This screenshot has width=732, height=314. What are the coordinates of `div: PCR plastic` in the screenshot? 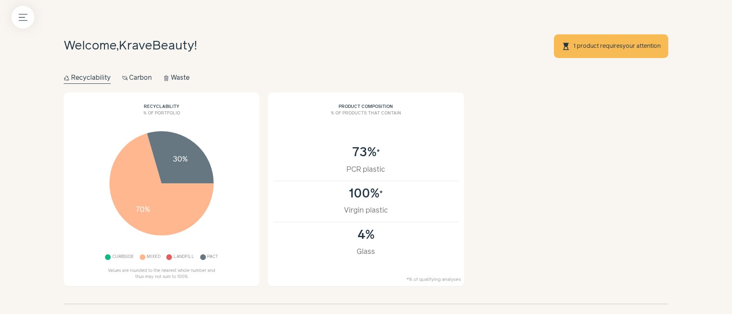 It's located at (365, 169).